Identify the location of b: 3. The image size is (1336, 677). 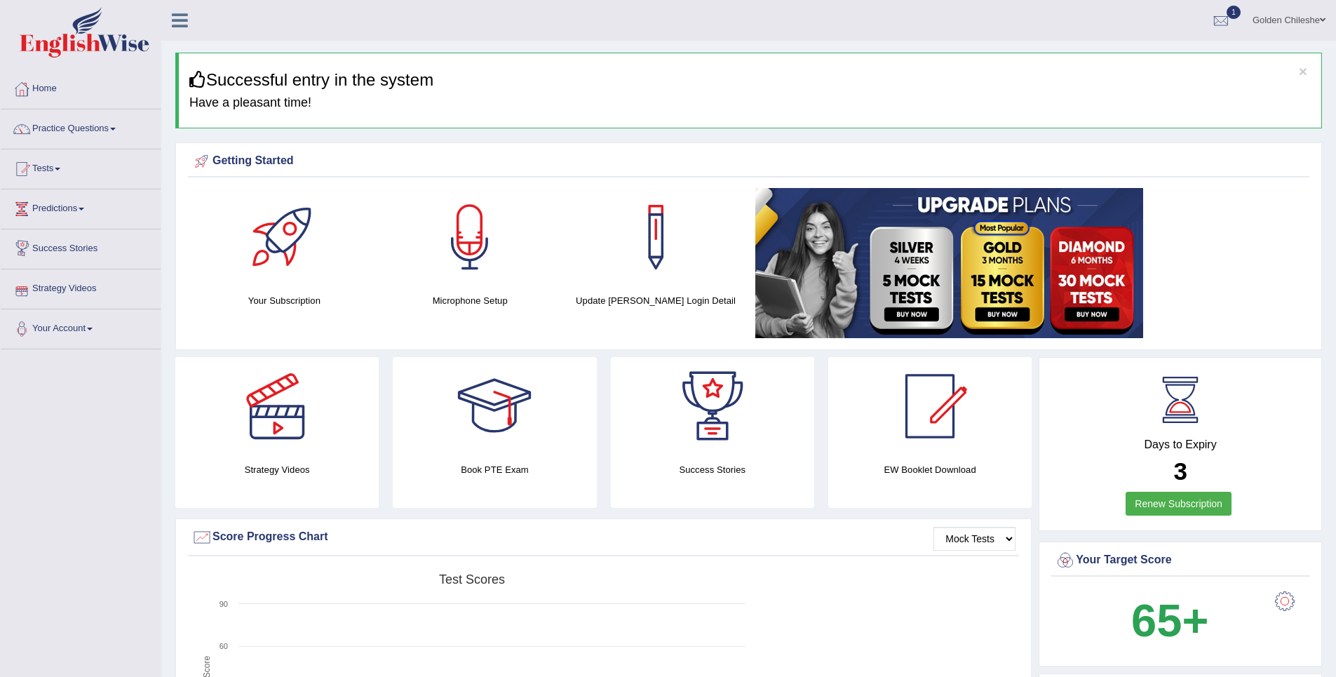
(1180, 471).